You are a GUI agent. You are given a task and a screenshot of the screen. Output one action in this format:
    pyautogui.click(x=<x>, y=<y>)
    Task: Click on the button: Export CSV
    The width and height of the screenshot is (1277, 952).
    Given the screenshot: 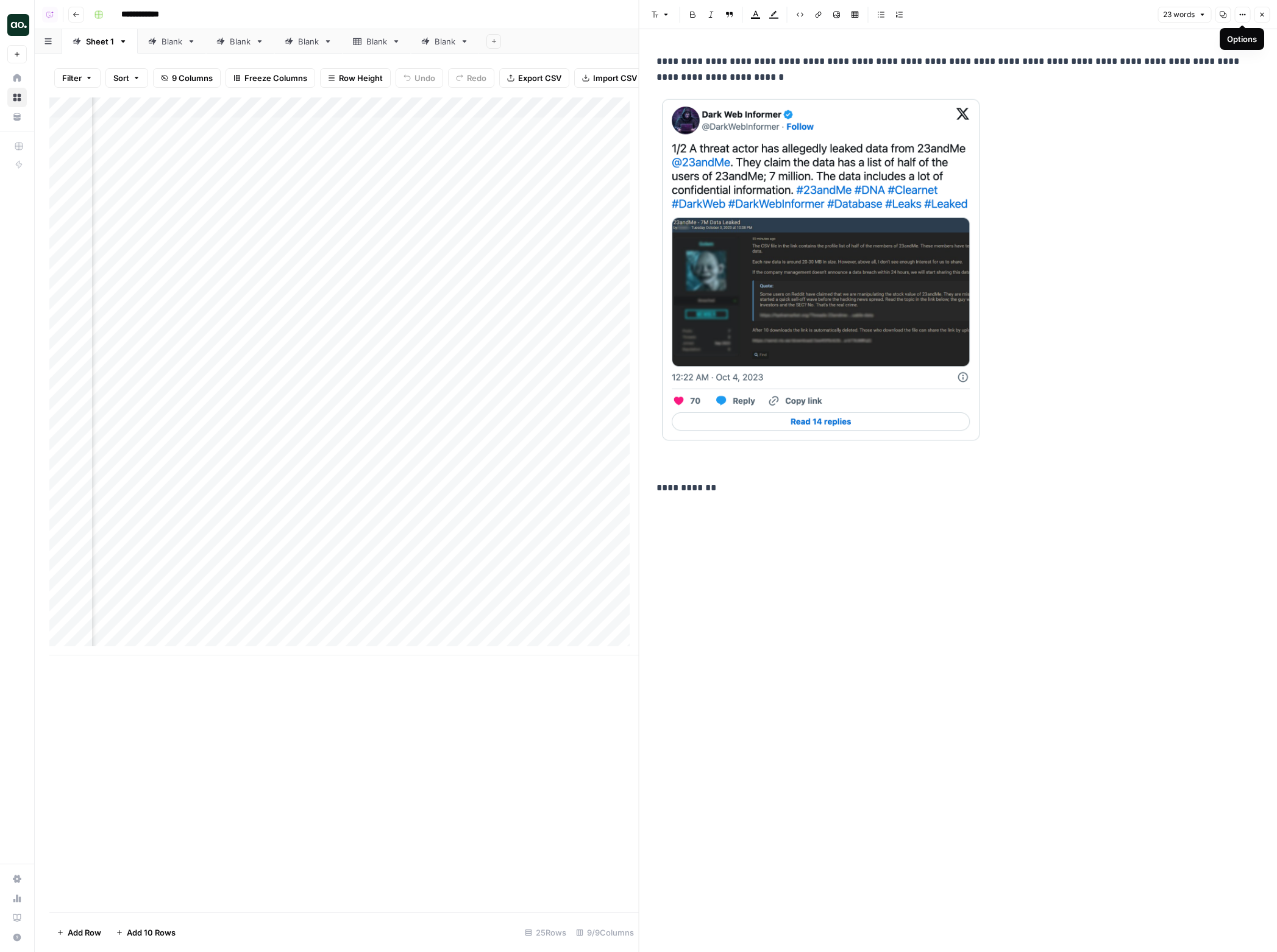 What is the action you would take?
    pyautogui.click(x=534, y=78)
    